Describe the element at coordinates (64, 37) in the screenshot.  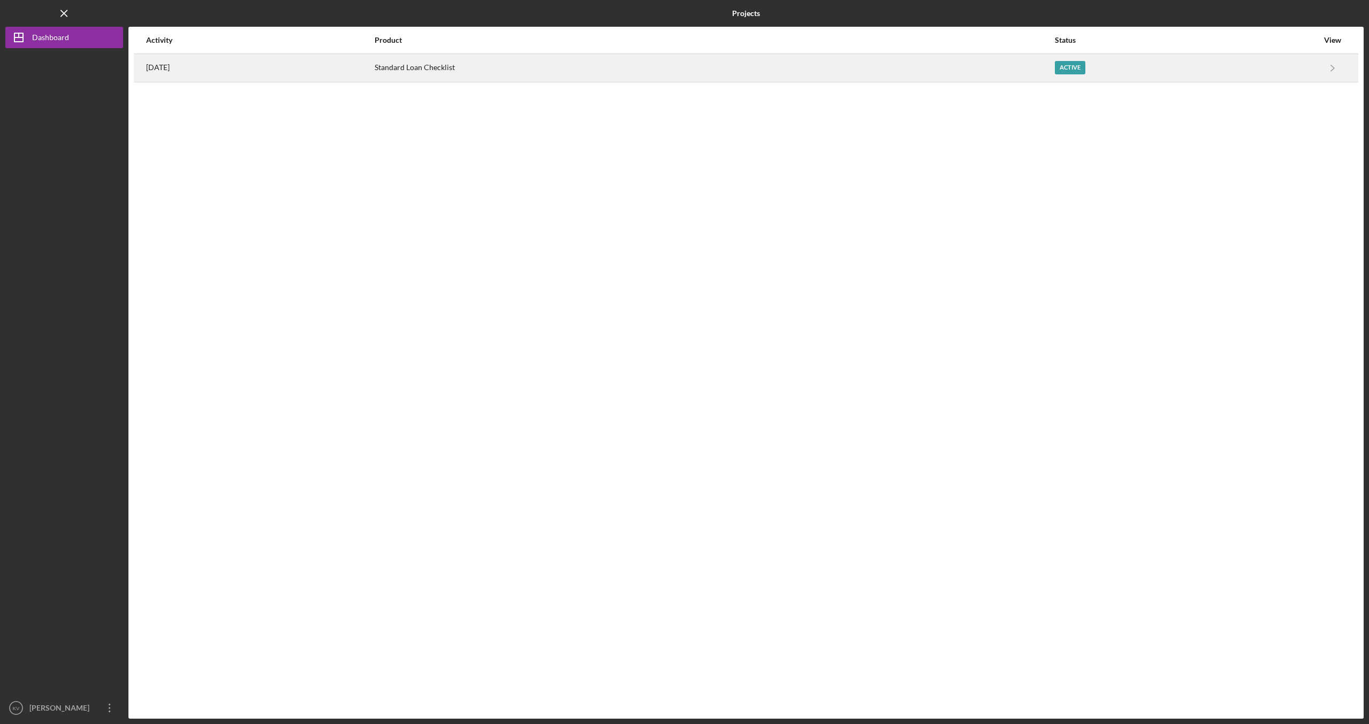
I see `button: Dashboard` at that location.